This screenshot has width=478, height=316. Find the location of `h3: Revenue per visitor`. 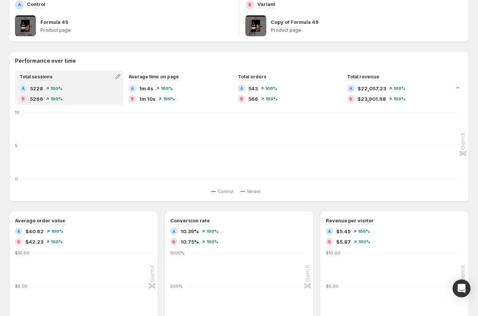

h3: Revenue per visitor is located at coordinates (349, 221).